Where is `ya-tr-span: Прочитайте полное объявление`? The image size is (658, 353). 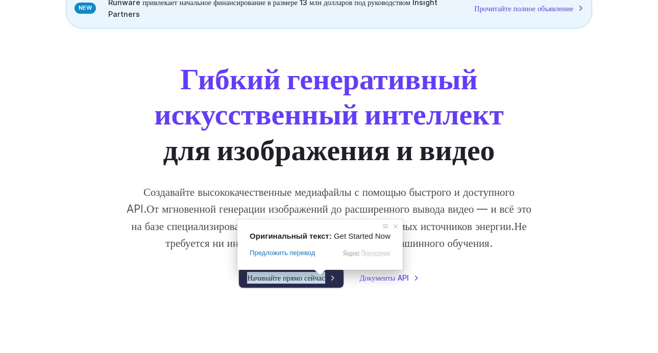 ya-tr-span: Прочитайте полное объявление is located at coordinates (524, 8).